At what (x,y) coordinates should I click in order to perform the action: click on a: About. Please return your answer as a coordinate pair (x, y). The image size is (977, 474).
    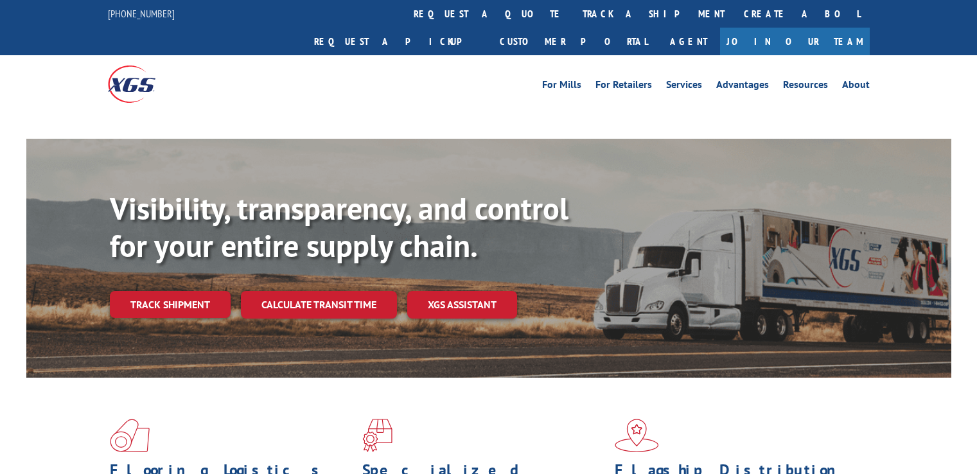
    Looking at the image, I should click on (856, 87).